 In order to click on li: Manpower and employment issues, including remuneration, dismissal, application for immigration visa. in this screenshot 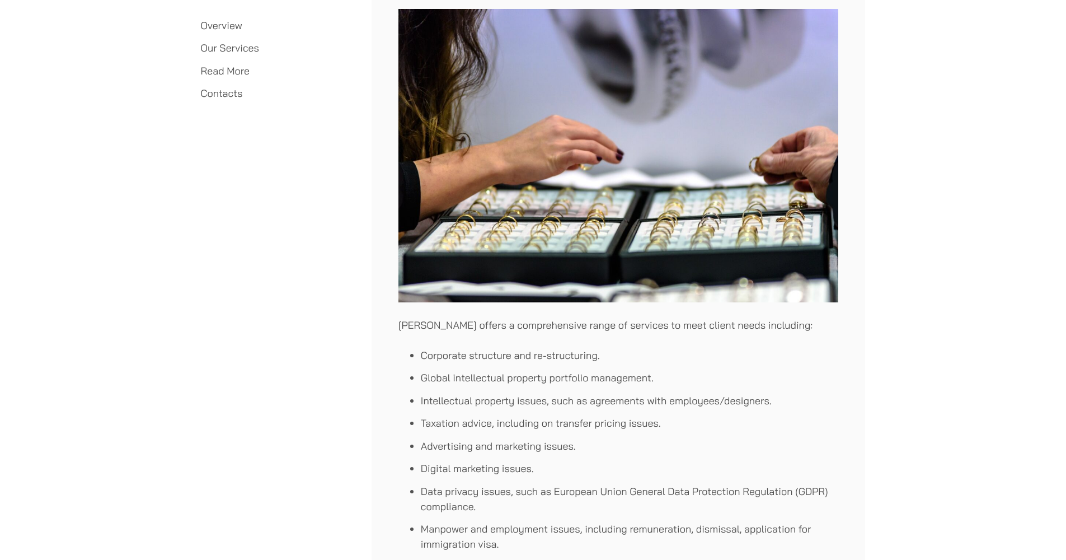, I will do `click(630, 536)`.